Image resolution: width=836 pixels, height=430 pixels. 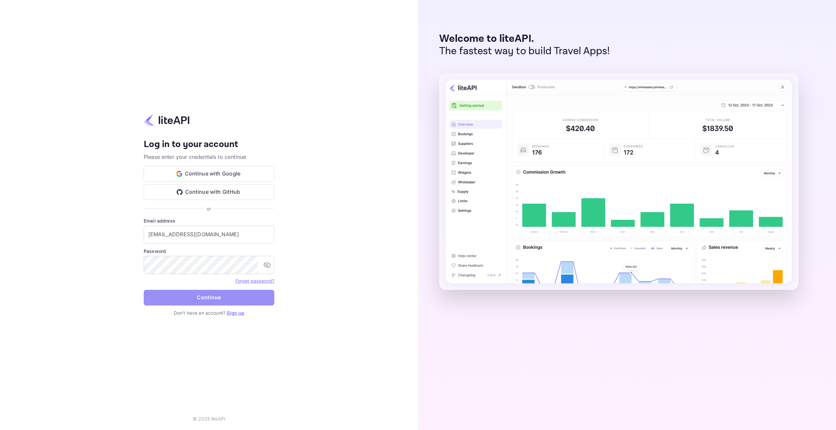 I want to click on p: Don't have an account?, so click(x=209, y=313).